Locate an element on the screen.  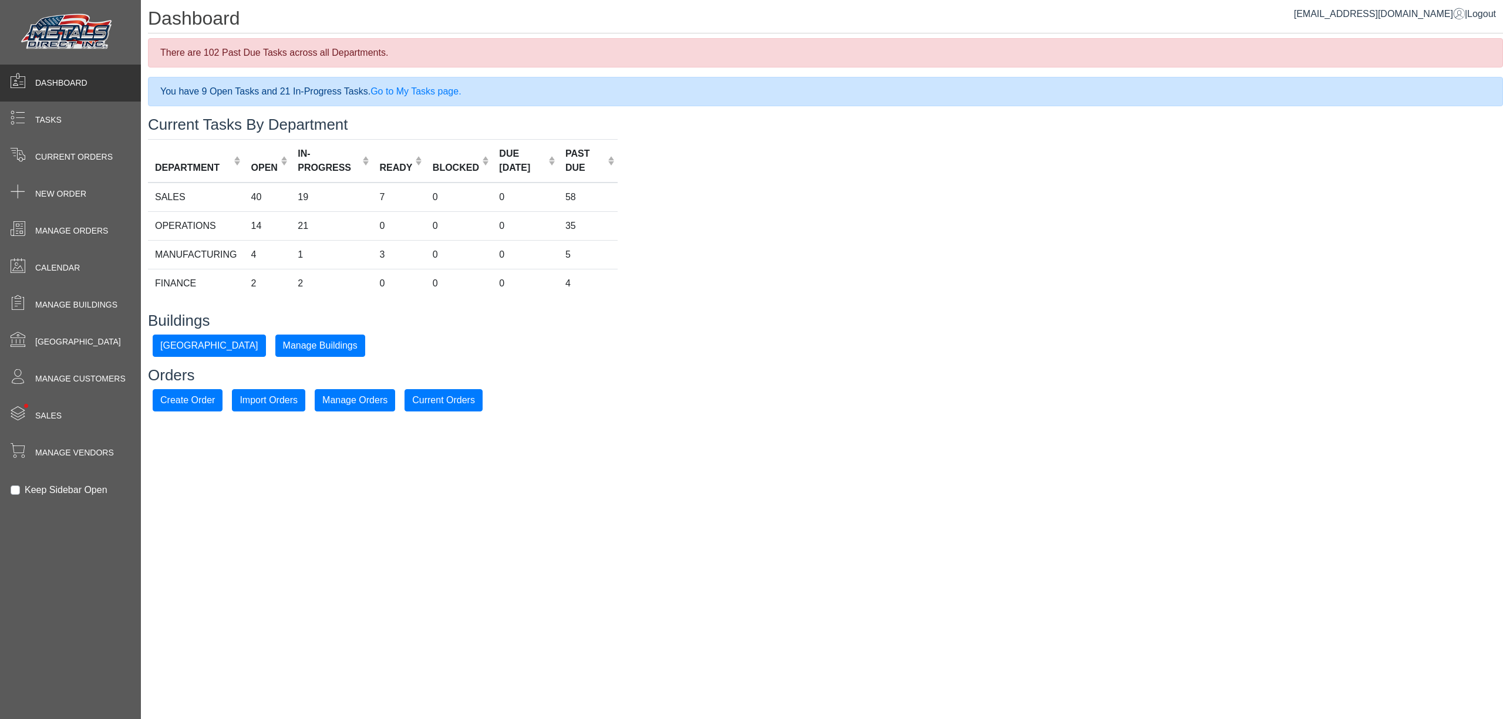
a: Import Orders is located at coordinates (268, 399).